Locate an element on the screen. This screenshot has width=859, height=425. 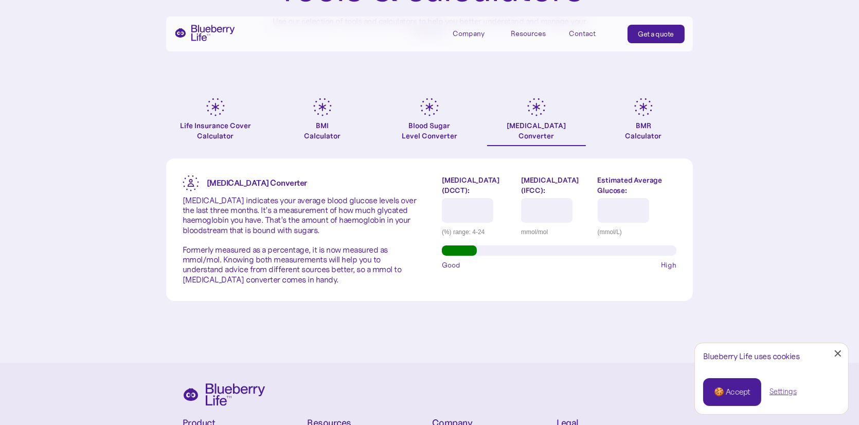
a: Blood SugarLevel Converter is located at coordinates (430, 122).